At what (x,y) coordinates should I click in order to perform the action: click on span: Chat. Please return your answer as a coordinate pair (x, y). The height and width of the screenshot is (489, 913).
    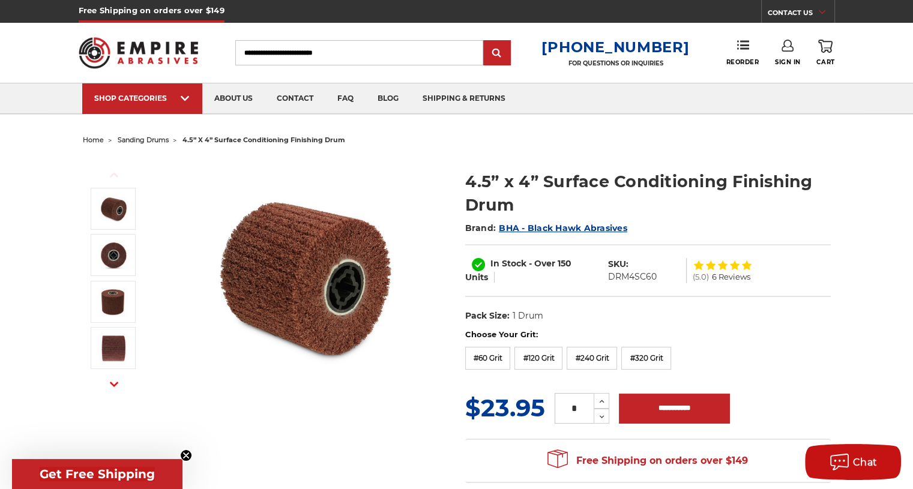
    Looking at the image, I should click on (865, 462).